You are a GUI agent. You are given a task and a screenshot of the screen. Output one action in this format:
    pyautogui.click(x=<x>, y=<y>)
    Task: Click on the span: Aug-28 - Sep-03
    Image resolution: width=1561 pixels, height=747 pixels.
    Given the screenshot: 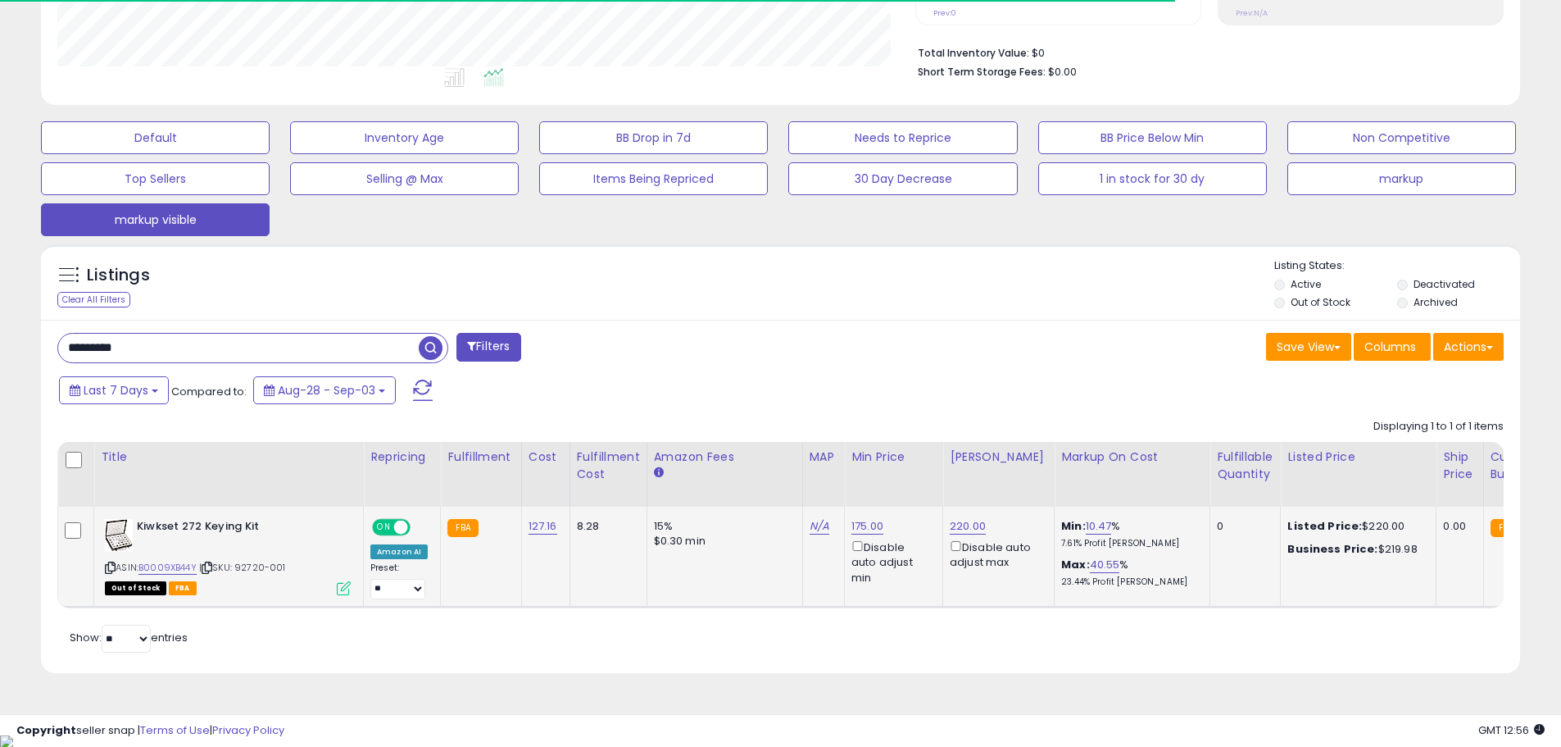 What is the action you would take?
    pyautogui.click(x=326, y=390)
    